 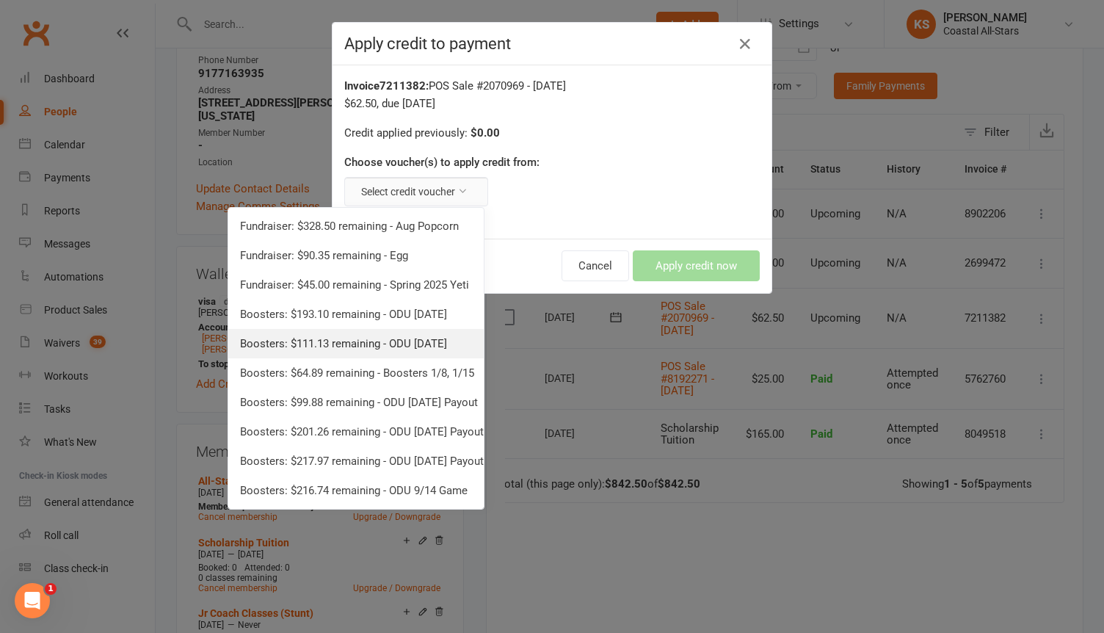 I want to click on a: Fundraiser: $328.50 remaining - Aug Popcorn, so click(x=356, y=226).